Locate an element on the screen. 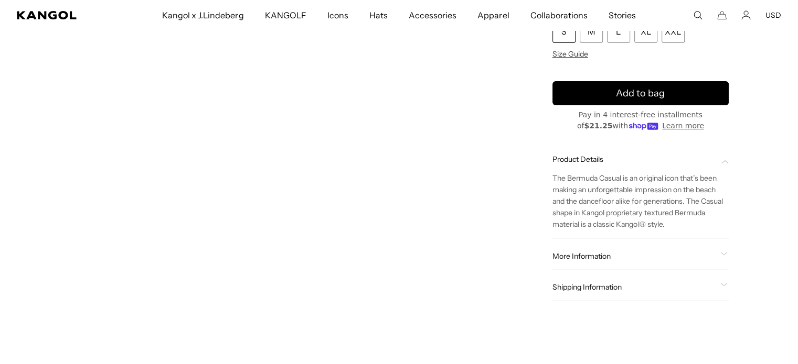 Image resolution: width=798 pixels, height=364 pixels. a: Account is located at coordinates (746, 15).